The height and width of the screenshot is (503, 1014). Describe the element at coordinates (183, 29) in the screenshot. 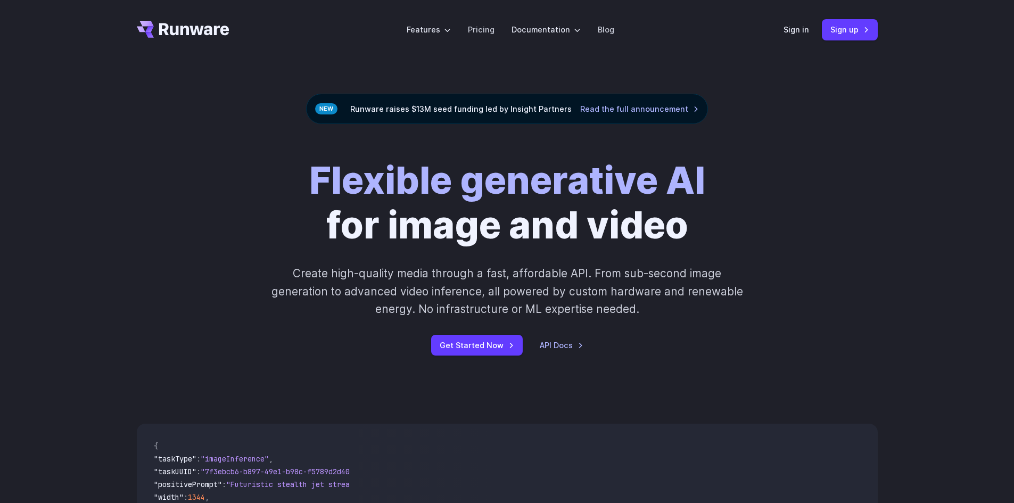

I see `a: Go to /` at that location.